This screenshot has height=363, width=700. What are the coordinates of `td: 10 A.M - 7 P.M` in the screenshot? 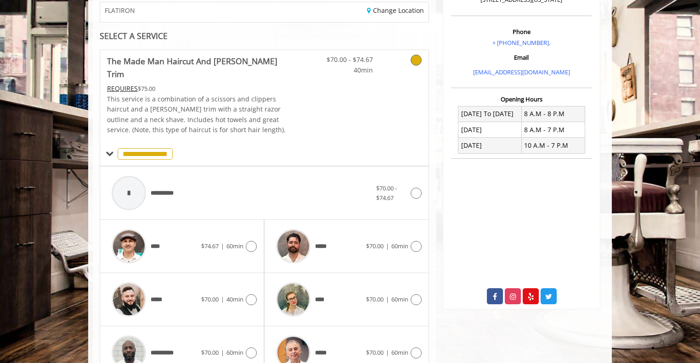 It's located at (553, 146).